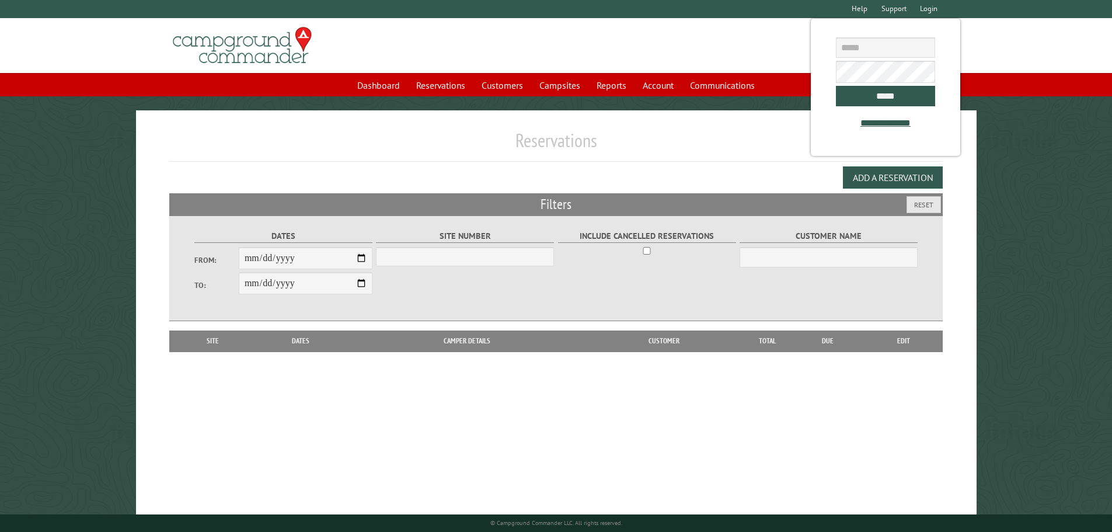 The height and width of the screenshot is (532, 1112). Describe the element at coordinates (658, 85) in the screenshot. I see `a: Account` at that location.